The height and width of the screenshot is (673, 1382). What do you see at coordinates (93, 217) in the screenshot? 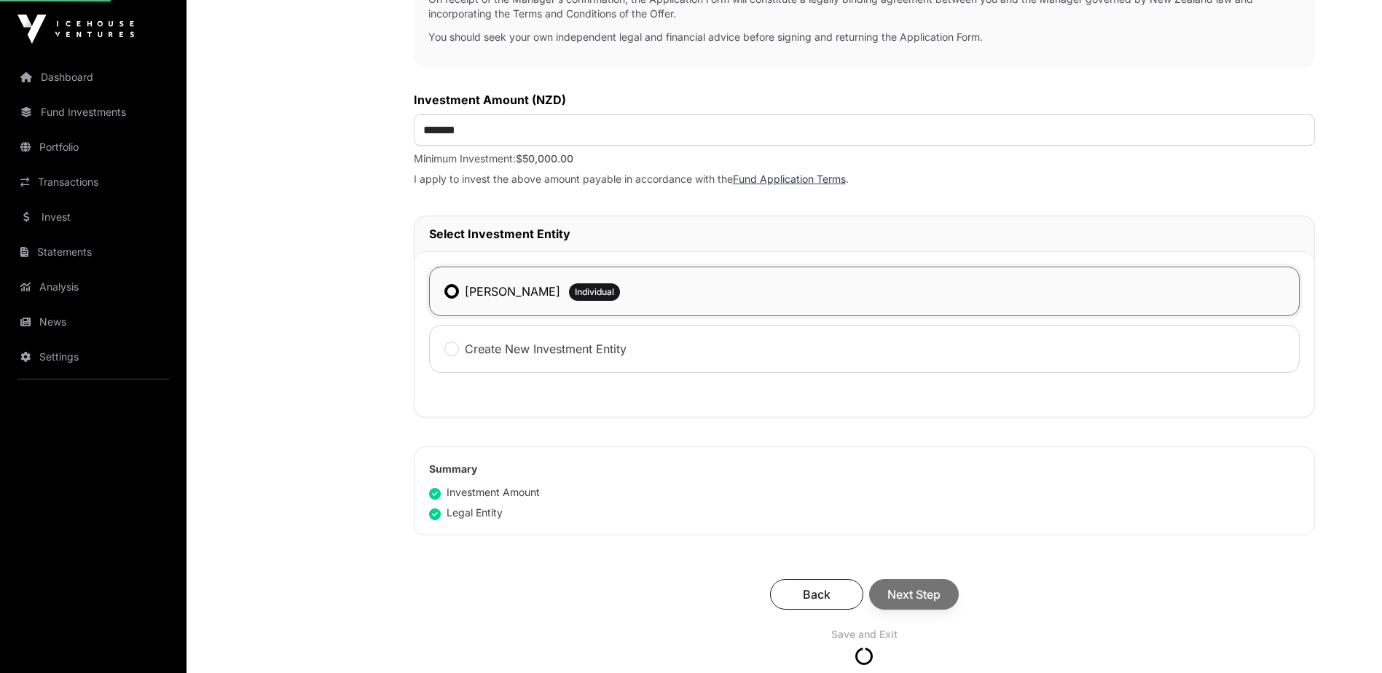
I see `a: Invest` at bounding box center [93, 217].